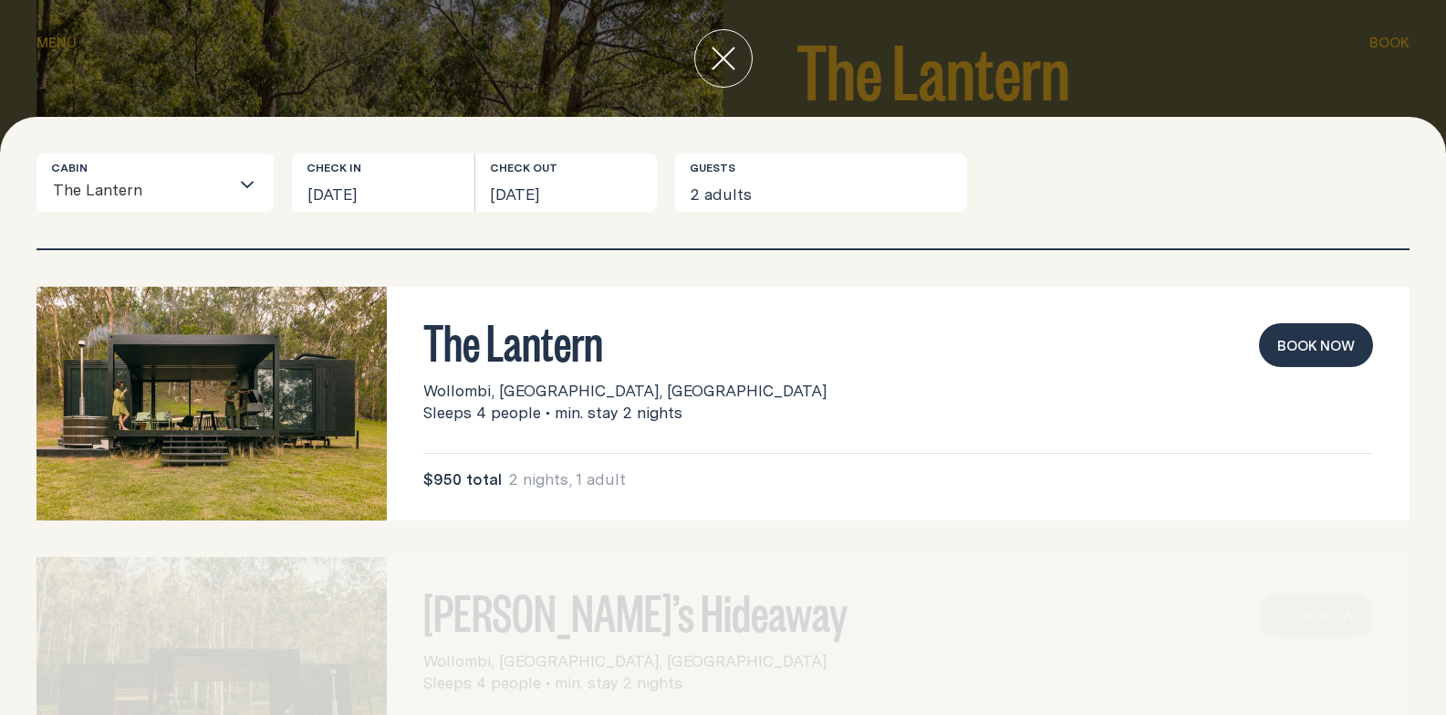  I want to click on button: 2 adults, so click(821, 183).